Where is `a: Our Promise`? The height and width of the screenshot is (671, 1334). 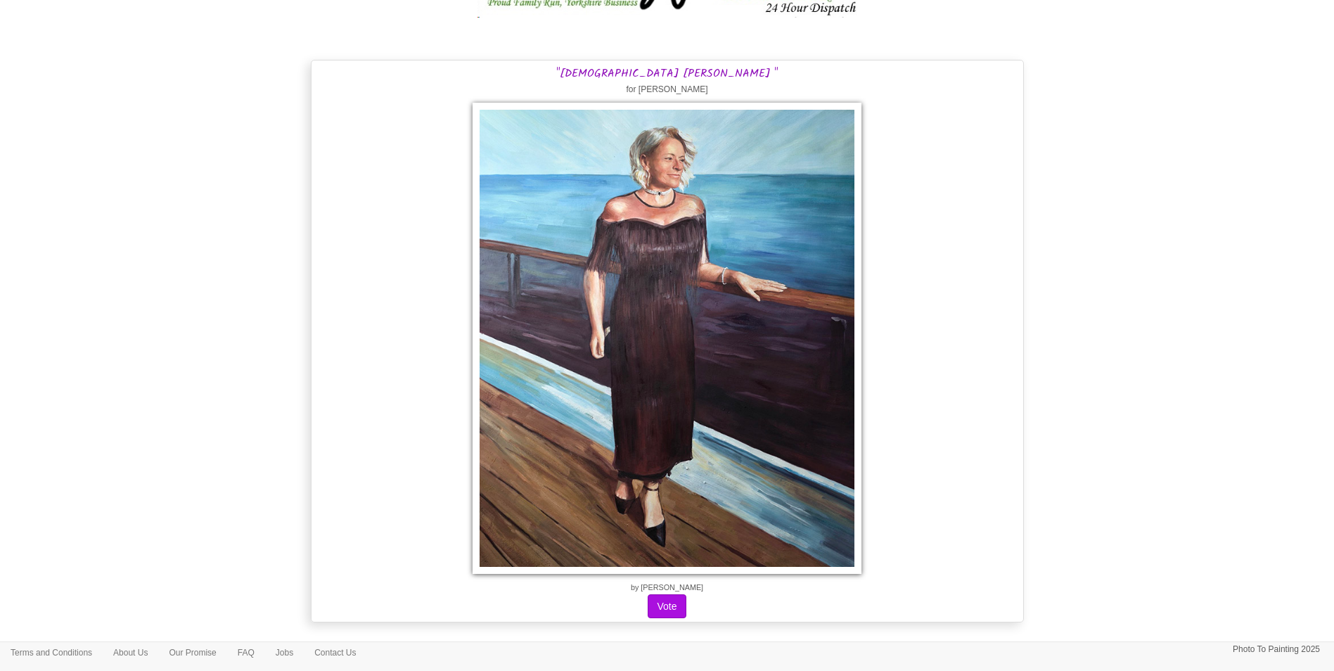
a: Our Promise is located at coordinates (192, 652).